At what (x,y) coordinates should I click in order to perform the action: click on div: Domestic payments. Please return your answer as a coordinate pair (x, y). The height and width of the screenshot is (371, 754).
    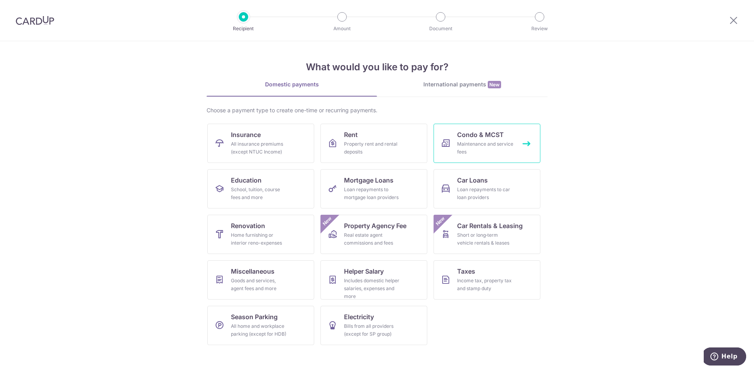
    Looking at the image, I should click on (292, 84).